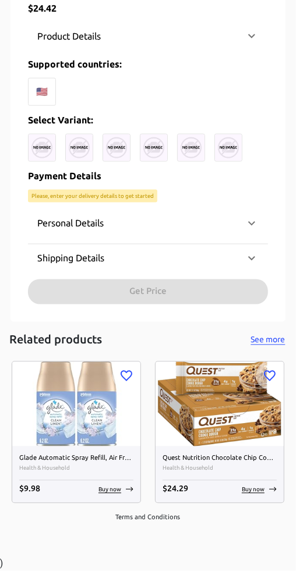 This screenshot has width=296, height=571. I want to click on span: $ 24.29, so click(175, 489).